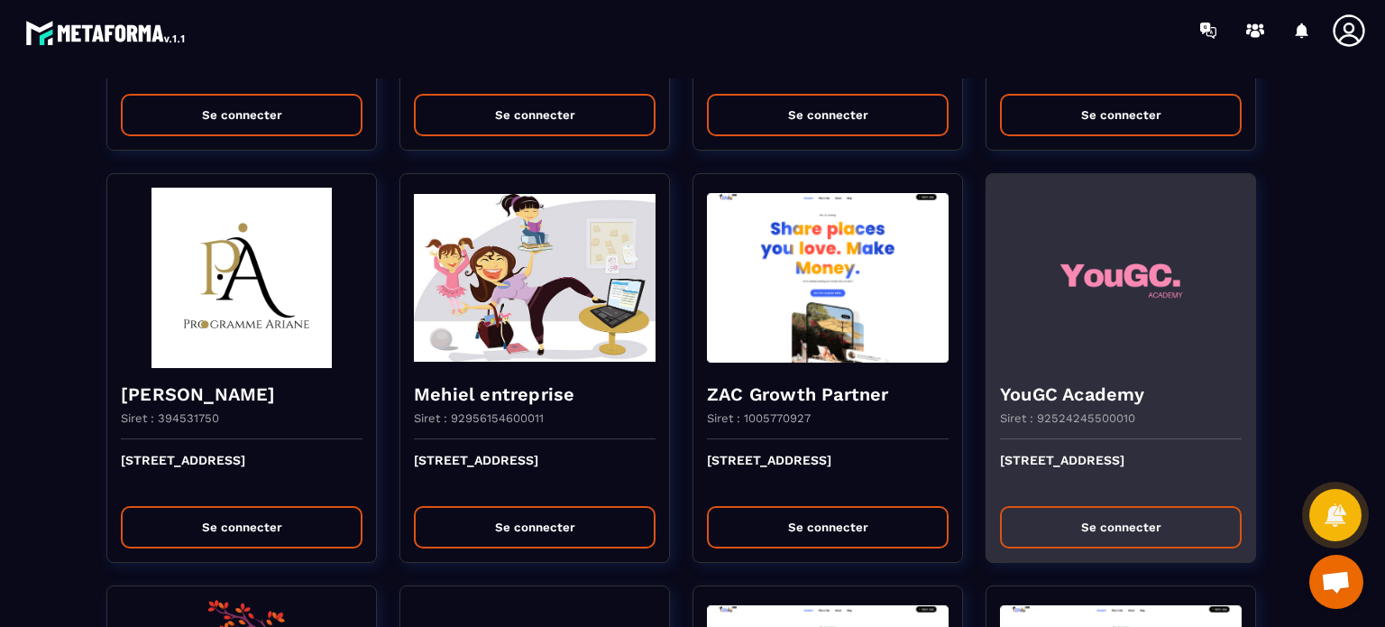  I want to click on p: Siret : 92956154600011, so click(479, 417).